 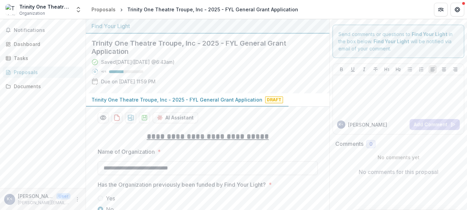 What do you see at coordinates (45, 44) in the screenshot?
I see `div: Dashboard` at bounding box center [45, 44].